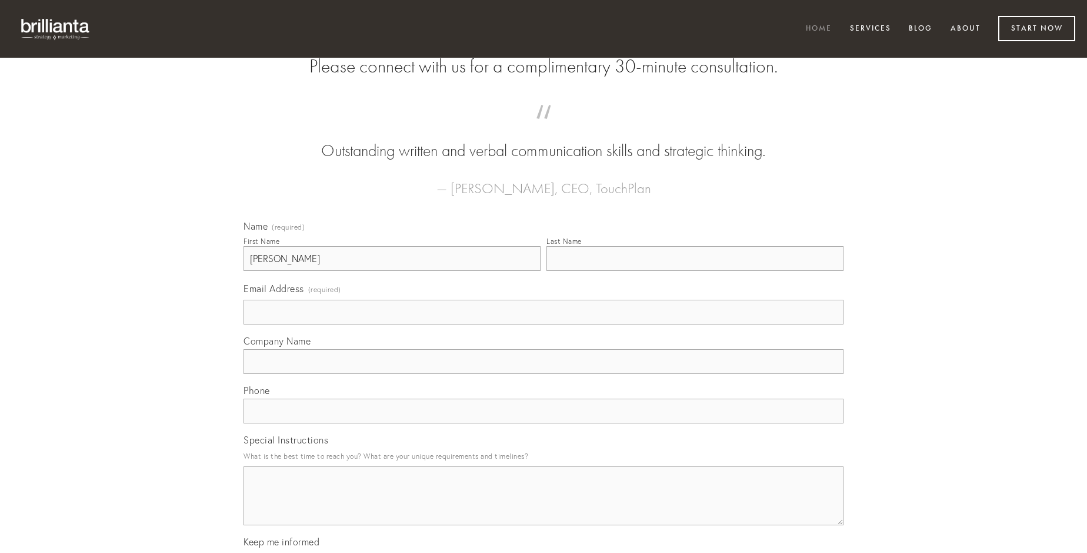  Describe the element at coordinates (966, 29) in the screenshot. I see `a: About` at that location.